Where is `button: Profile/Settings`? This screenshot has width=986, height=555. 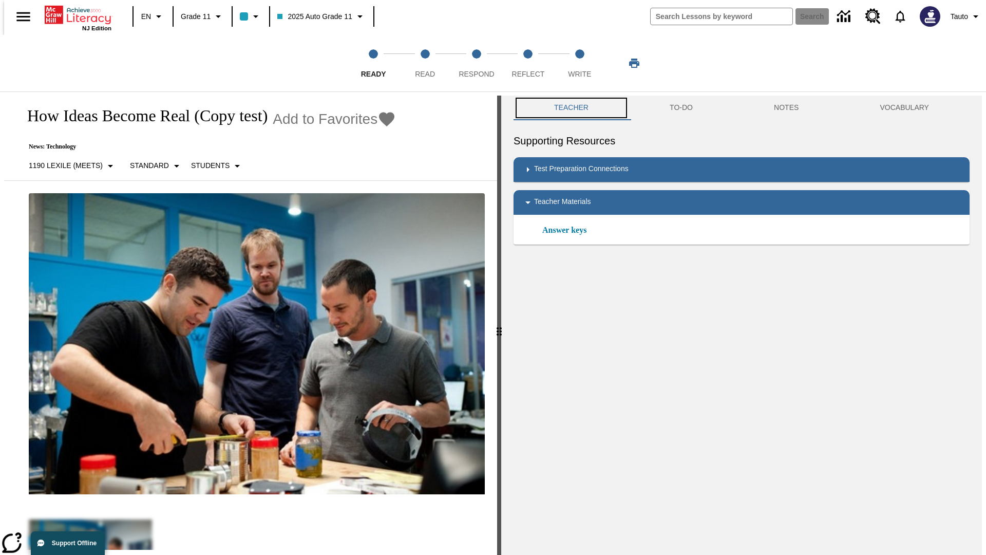
button: Profile/Settings is located at coordinates (966, 16).